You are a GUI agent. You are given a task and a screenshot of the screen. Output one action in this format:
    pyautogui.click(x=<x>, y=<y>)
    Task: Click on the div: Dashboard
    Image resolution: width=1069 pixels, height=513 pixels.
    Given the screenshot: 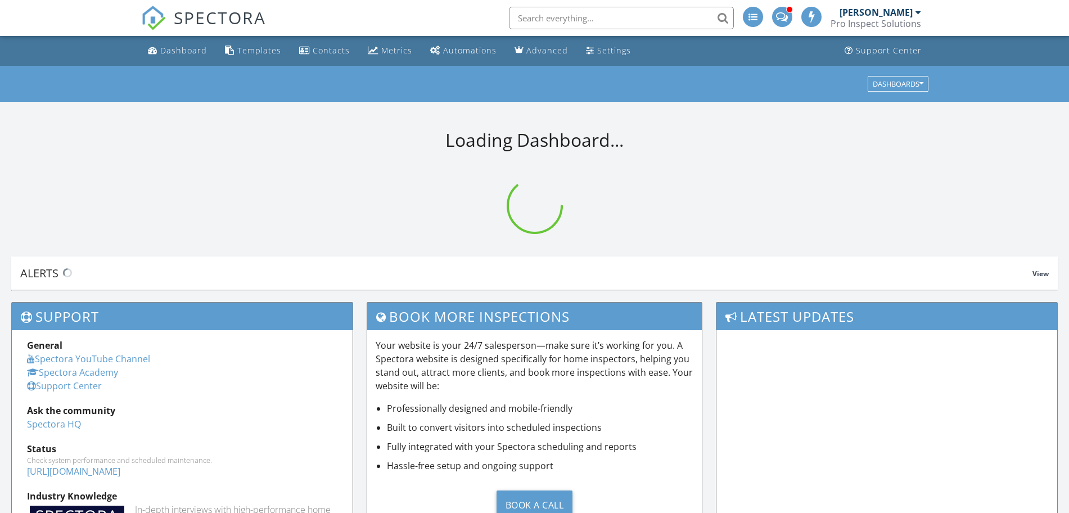 What is the action you would take?
    pyautogui.click(x=183, y=50)
    